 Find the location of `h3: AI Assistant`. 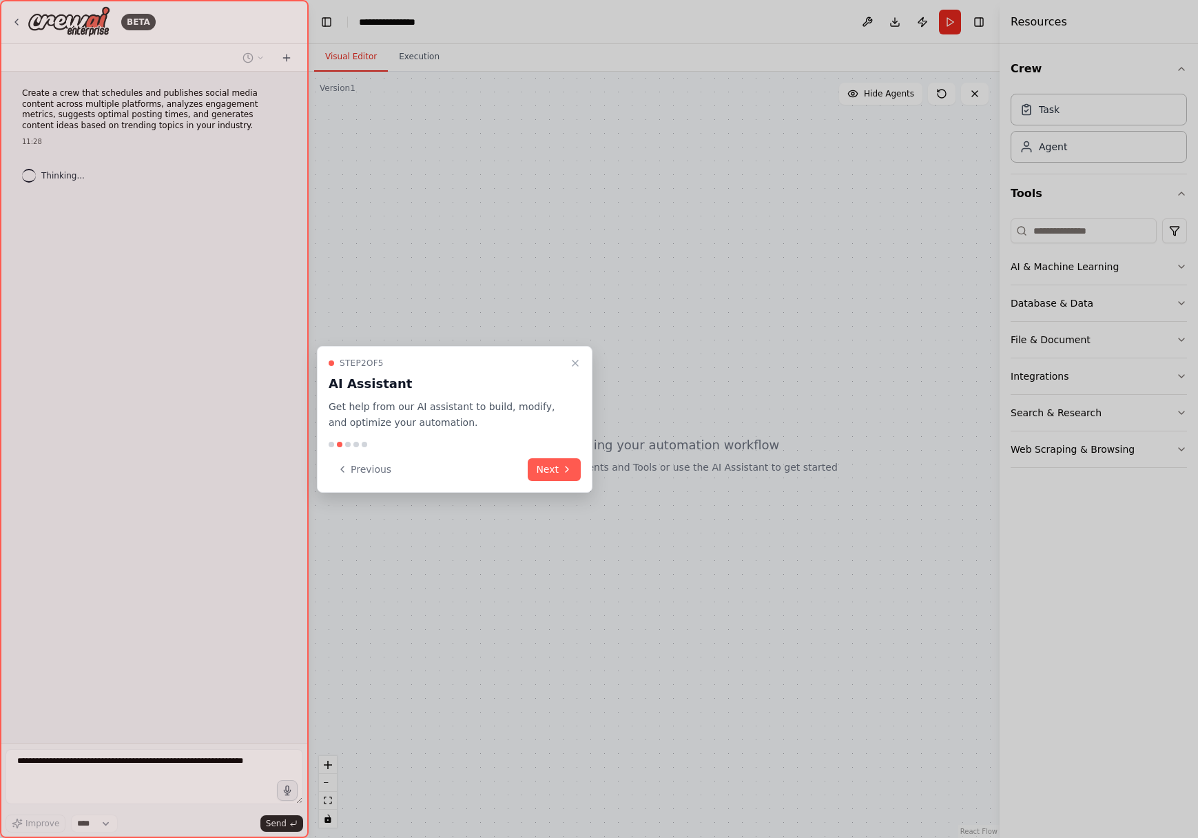

h3: AI Assistant is located at coordinates (446, 384).